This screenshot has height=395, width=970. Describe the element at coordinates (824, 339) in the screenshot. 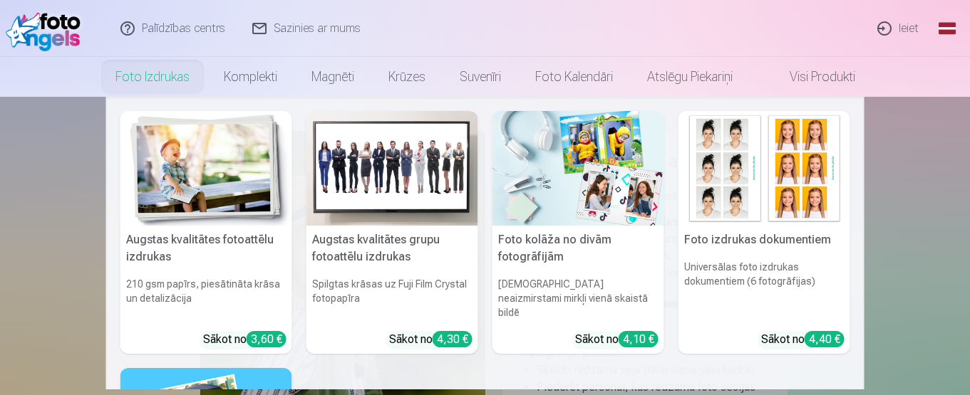

I see `div: 4,40 €` at that location.